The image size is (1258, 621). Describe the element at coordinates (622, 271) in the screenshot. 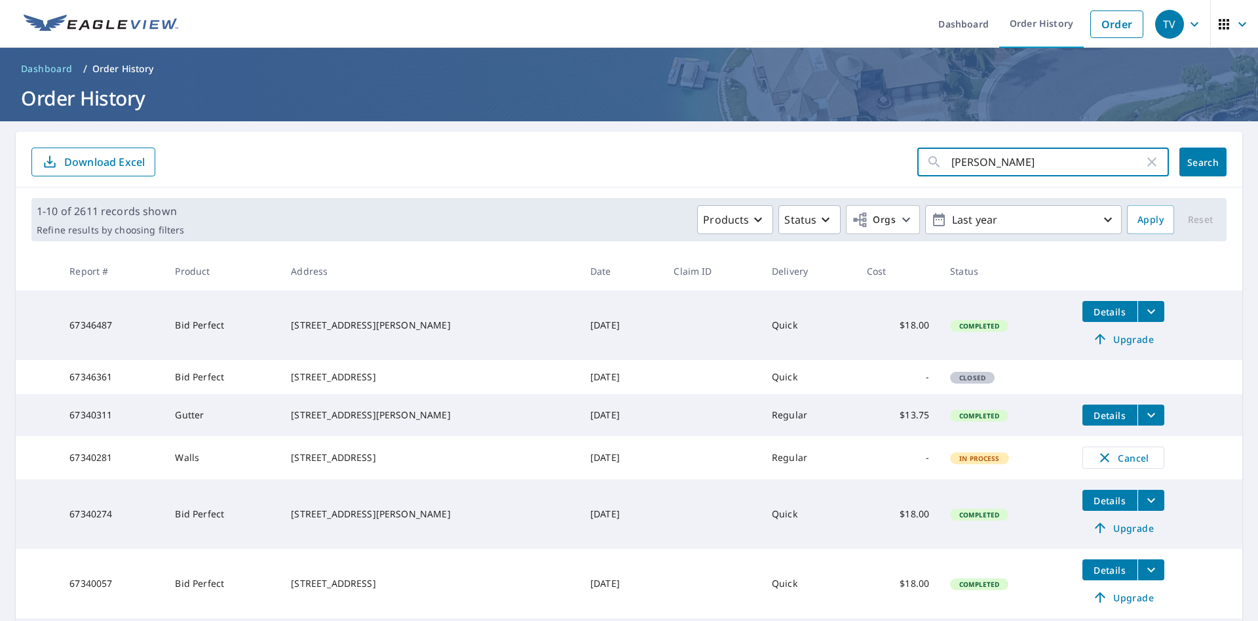

I see `th: Date` at that location.